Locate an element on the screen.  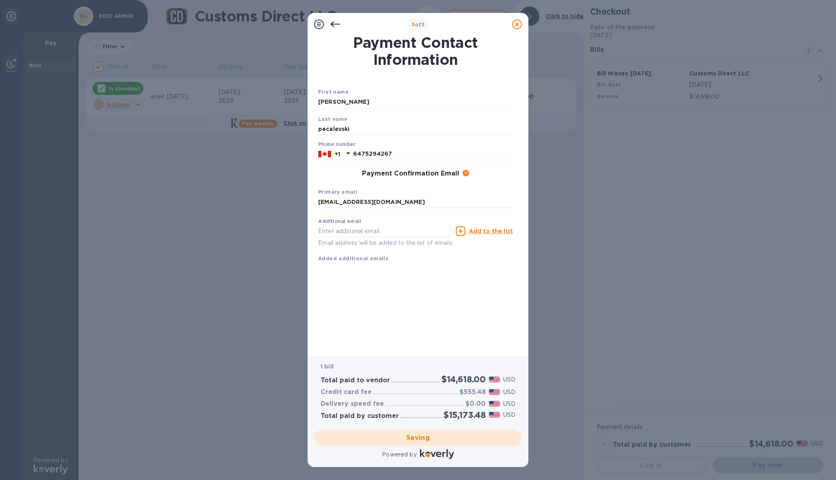
p: +1 is located at coordinates (337, 154).